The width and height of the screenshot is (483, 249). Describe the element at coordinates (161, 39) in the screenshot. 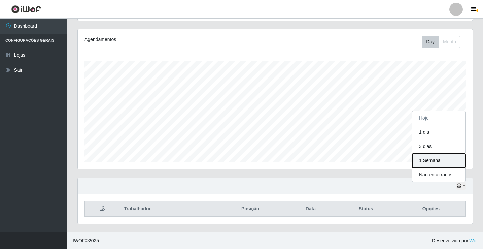

I see `div: Agendamentos` at that location.